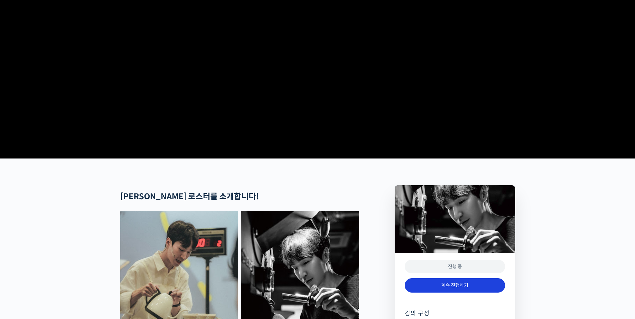  I want to click on a: 계속 진행하기, so click(455, 286).